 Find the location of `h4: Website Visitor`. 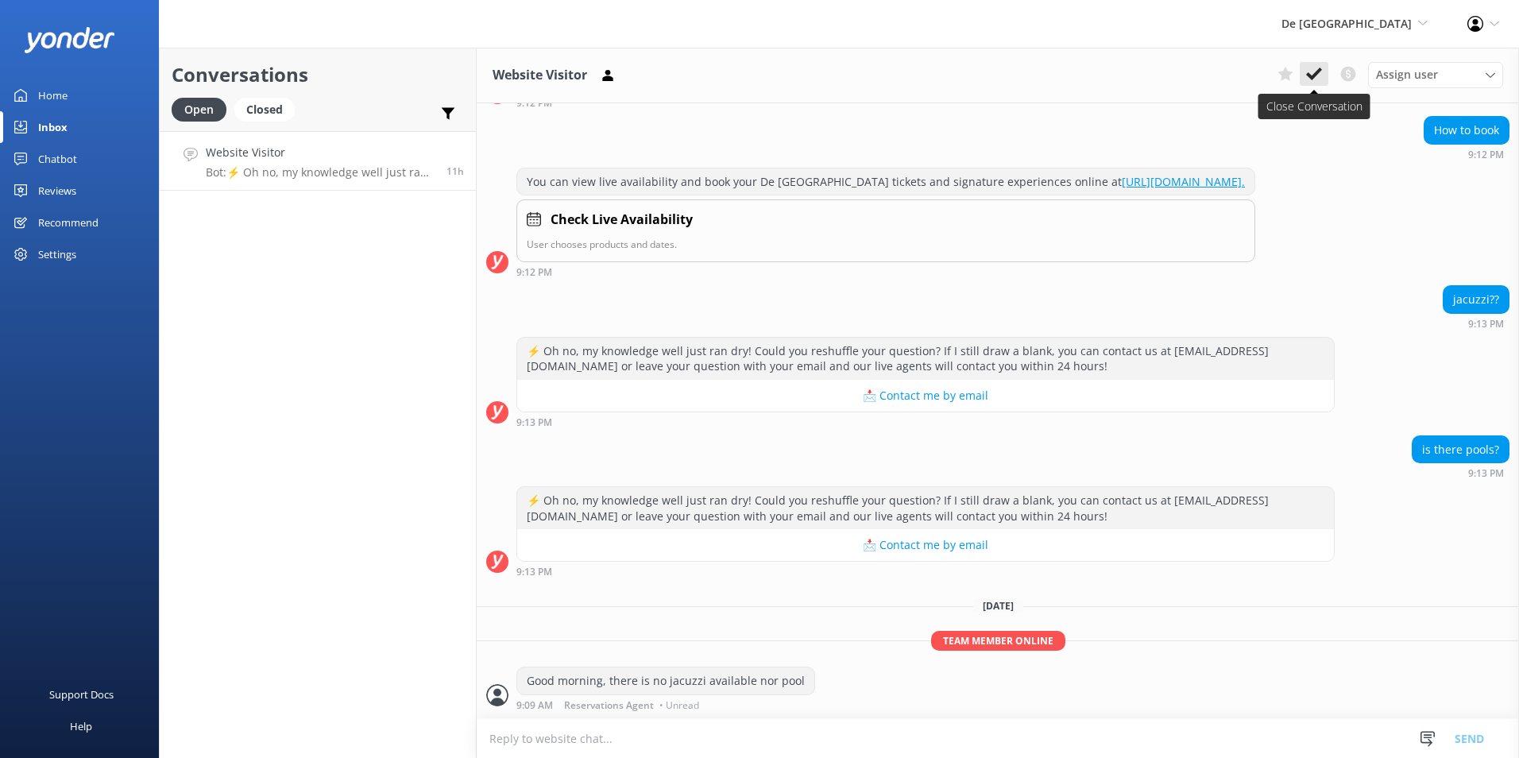

h4: Website Visitor is located at coordinates (320, 153).